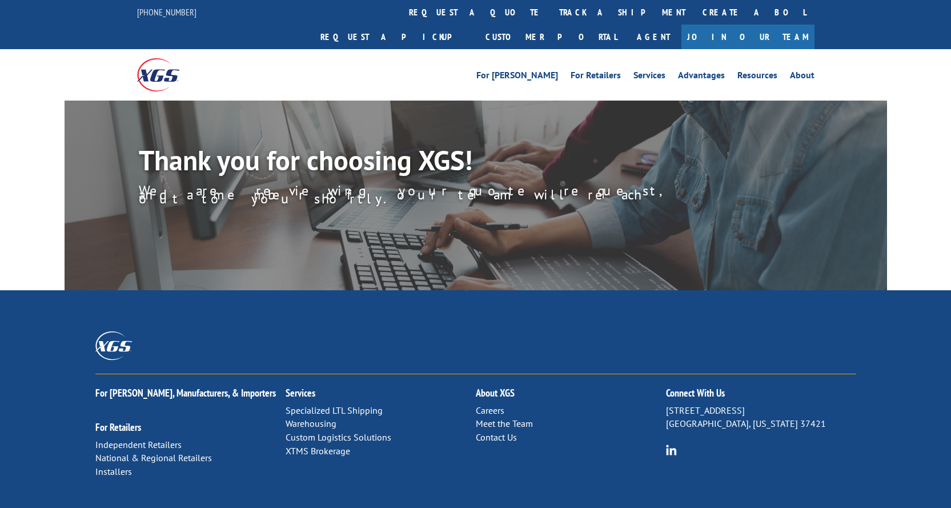 The image size is (951, 508). I want to click on a: Specialized LTL Shipping, so click(334, 410).